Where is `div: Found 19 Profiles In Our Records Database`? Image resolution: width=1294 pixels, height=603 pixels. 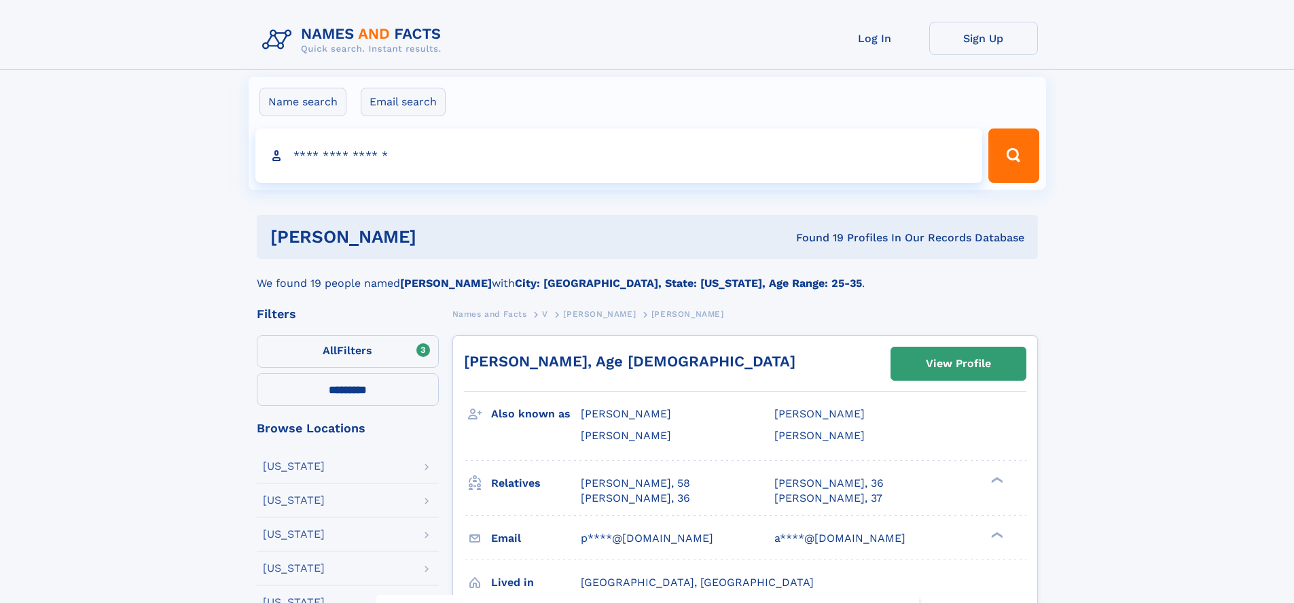
div: Found 19 Profiles In Our Records Database is located at coordinates (815, 238).